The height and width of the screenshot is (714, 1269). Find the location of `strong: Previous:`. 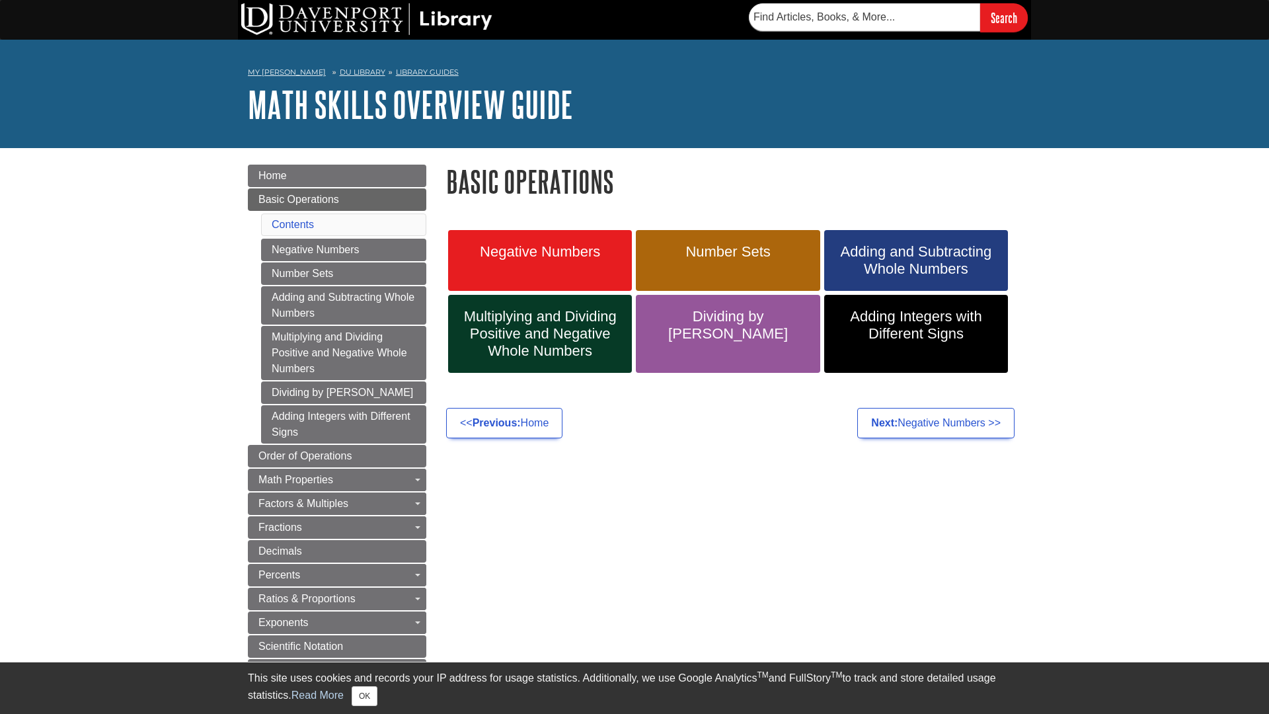

strong: Previous: is located at coordinates (496, 422).